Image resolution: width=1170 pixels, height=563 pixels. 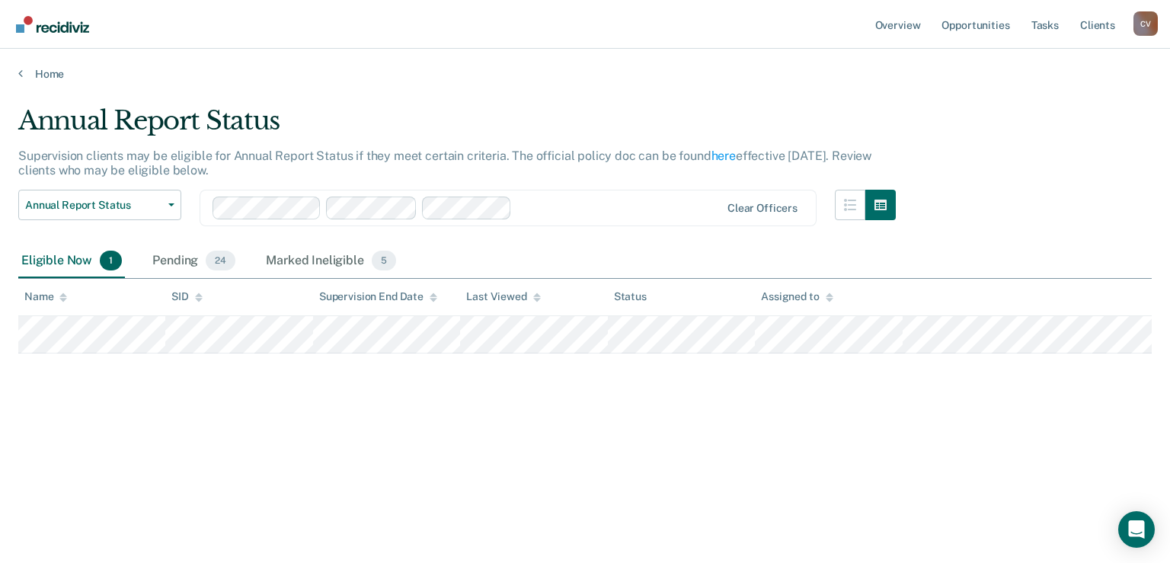 I want to click on img: Recidiviz, so click(x=53, y=24).